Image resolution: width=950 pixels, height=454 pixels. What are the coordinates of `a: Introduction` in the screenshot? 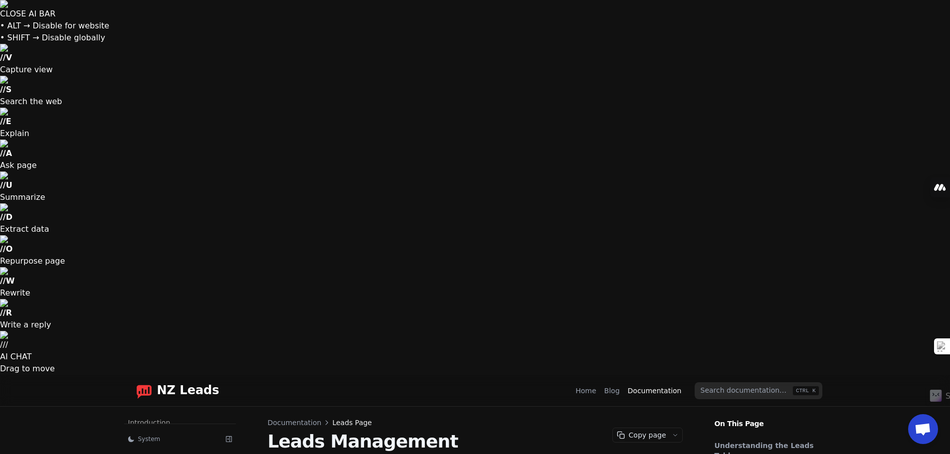 It's located at (177, 423).